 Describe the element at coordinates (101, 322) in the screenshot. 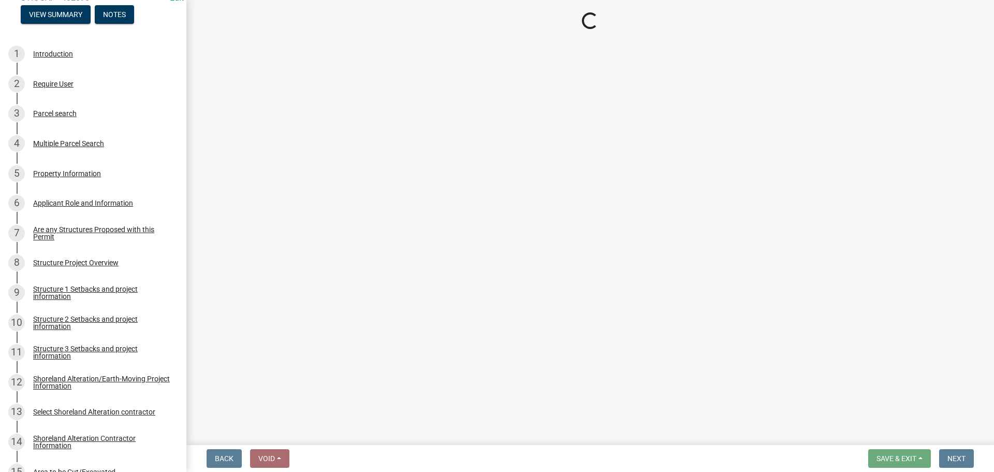

I see `div: Structure 2 Setbacks and project information` at that location.